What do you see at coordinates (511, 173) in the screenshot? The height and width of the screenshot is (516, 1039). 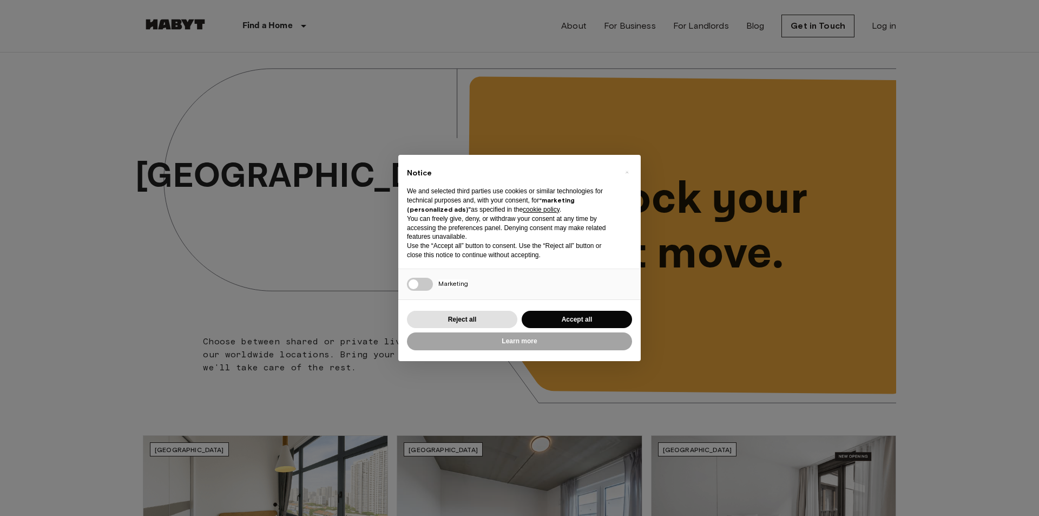 I see `h2: Notice` at bounding box center [511, 173].